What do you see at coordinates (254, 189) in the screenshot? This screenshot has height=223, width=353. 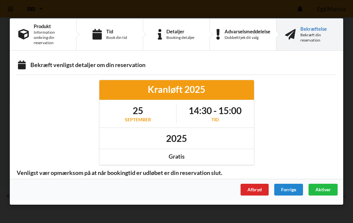 I see `div: Afbryd` at bounding box center [254, 189].